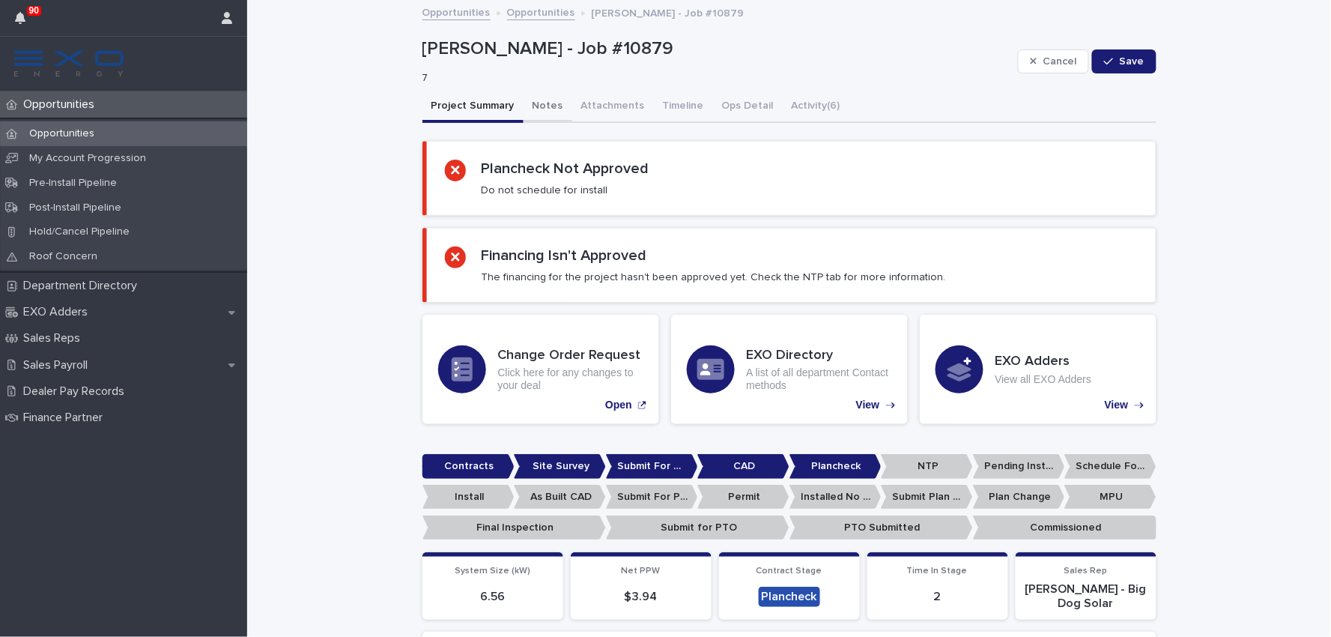 The image size is (1331, 637). What do you see at coordinates (747, 107) in the screenshot?
I see `button: Ops Detail` at bounding box center [747, 107].